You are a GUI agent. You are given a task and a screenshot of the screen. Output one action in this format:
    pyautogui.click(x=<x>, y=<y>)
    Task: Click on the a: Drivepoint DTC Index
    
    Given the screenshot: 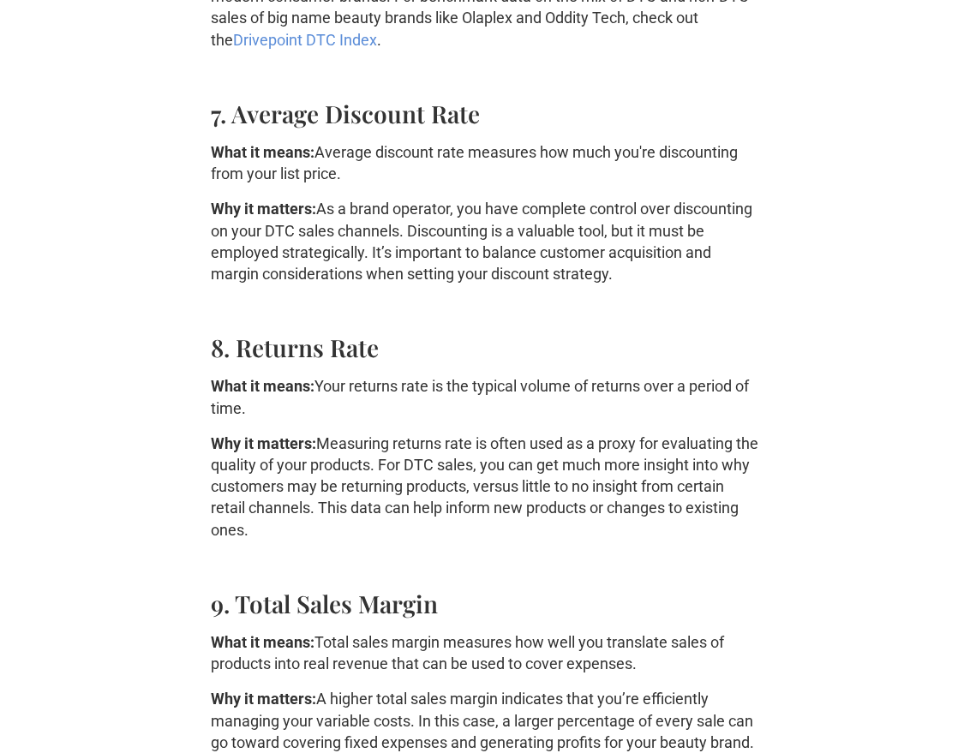 What is the action you would take?
    pyautogui.click(x=305, y=39)
    